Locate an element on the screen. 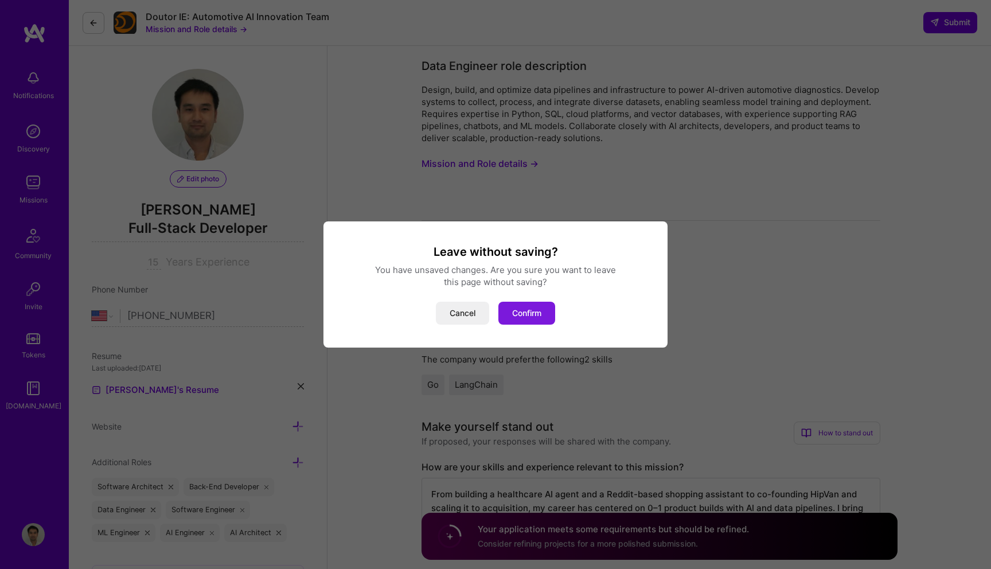 Image resolution: width=991 pixels, height=569 pixels. button: Cancel is located at coordinates (462, 313).